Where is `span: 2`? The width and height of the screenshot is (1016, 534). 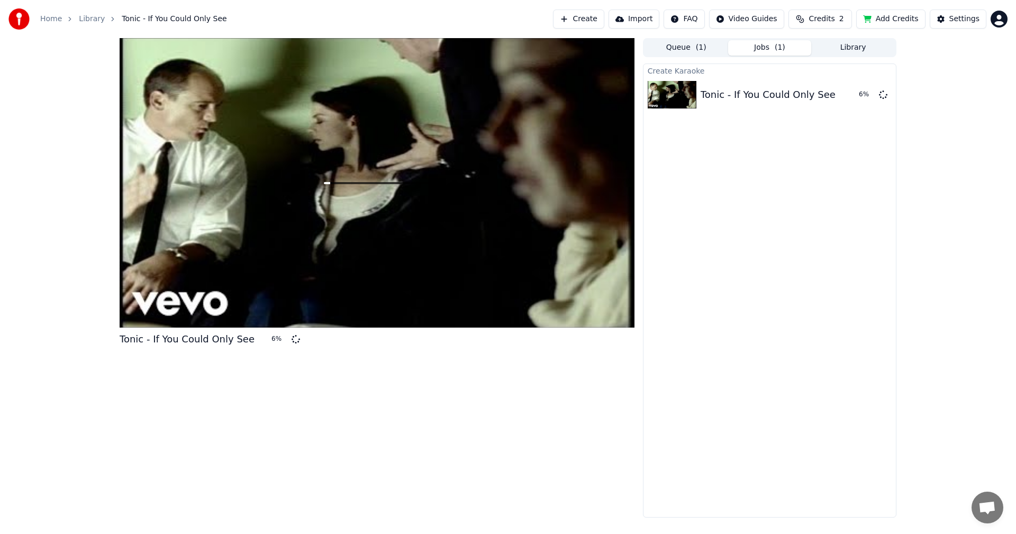 span: 2 is located at coordinates (841, 19).